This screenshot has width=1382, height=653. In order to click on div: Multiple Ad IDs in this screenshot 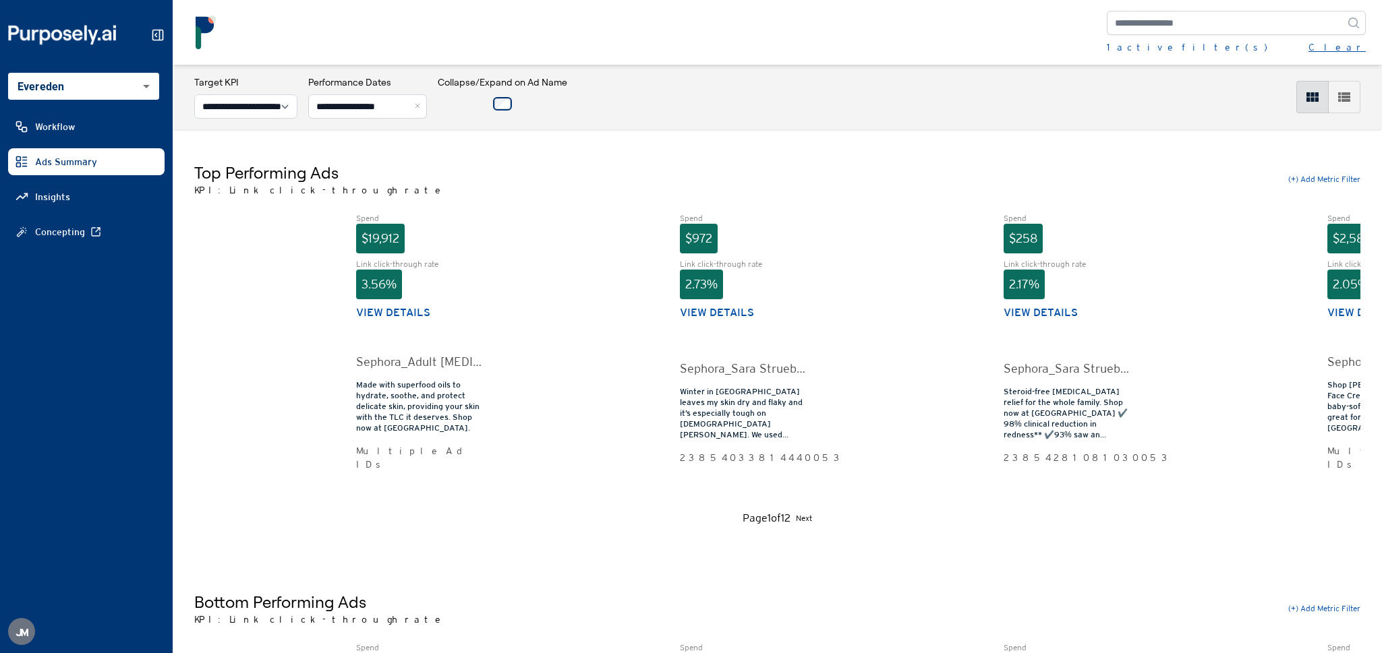, I will do `click(421, 458)`.